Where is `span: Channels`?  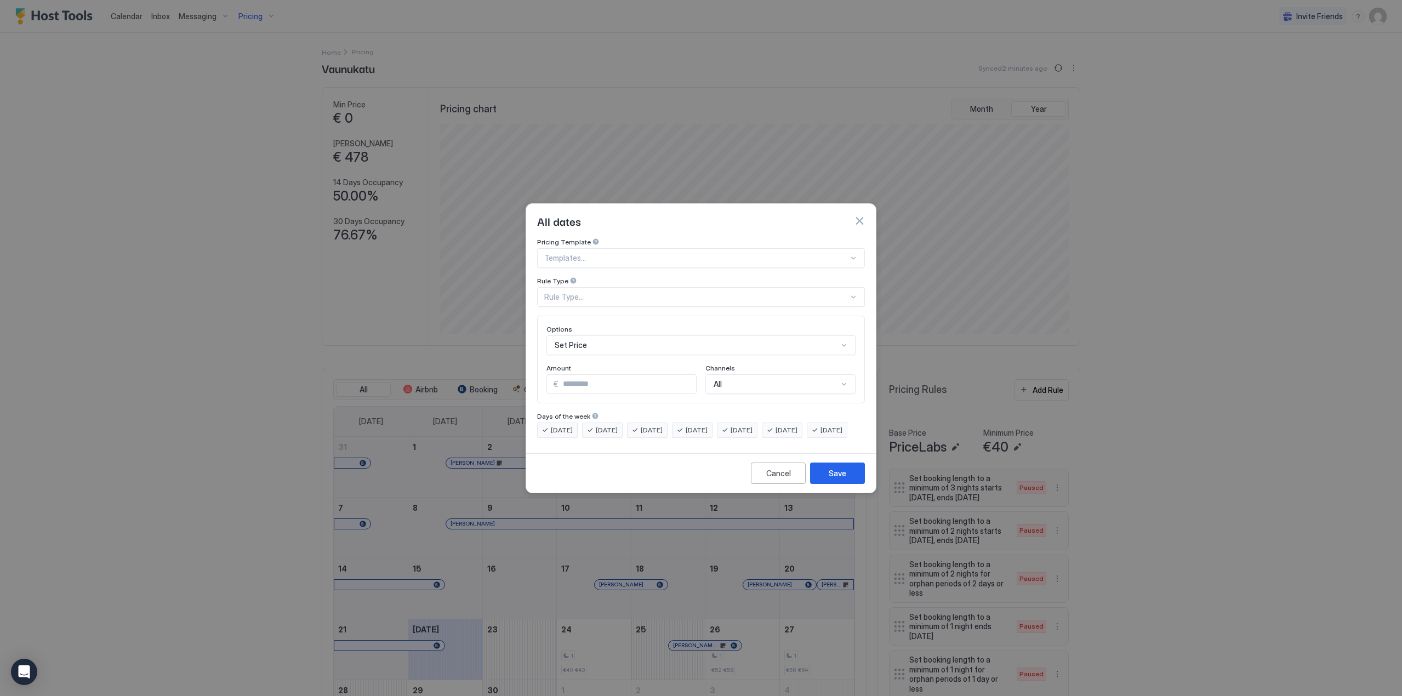
span: Channels is located at coordinates (720, 368).